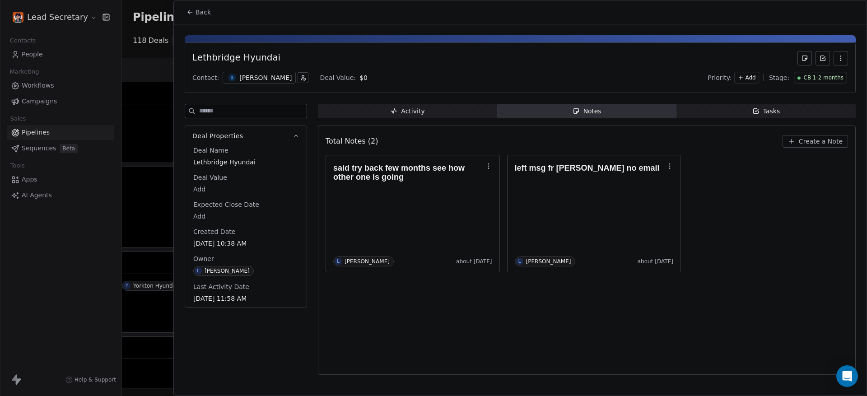 This screenshot has width=867, height=396. Describe the element at coordinates (779, 78) in the screenshot. I see `span: Stage:` at that location.